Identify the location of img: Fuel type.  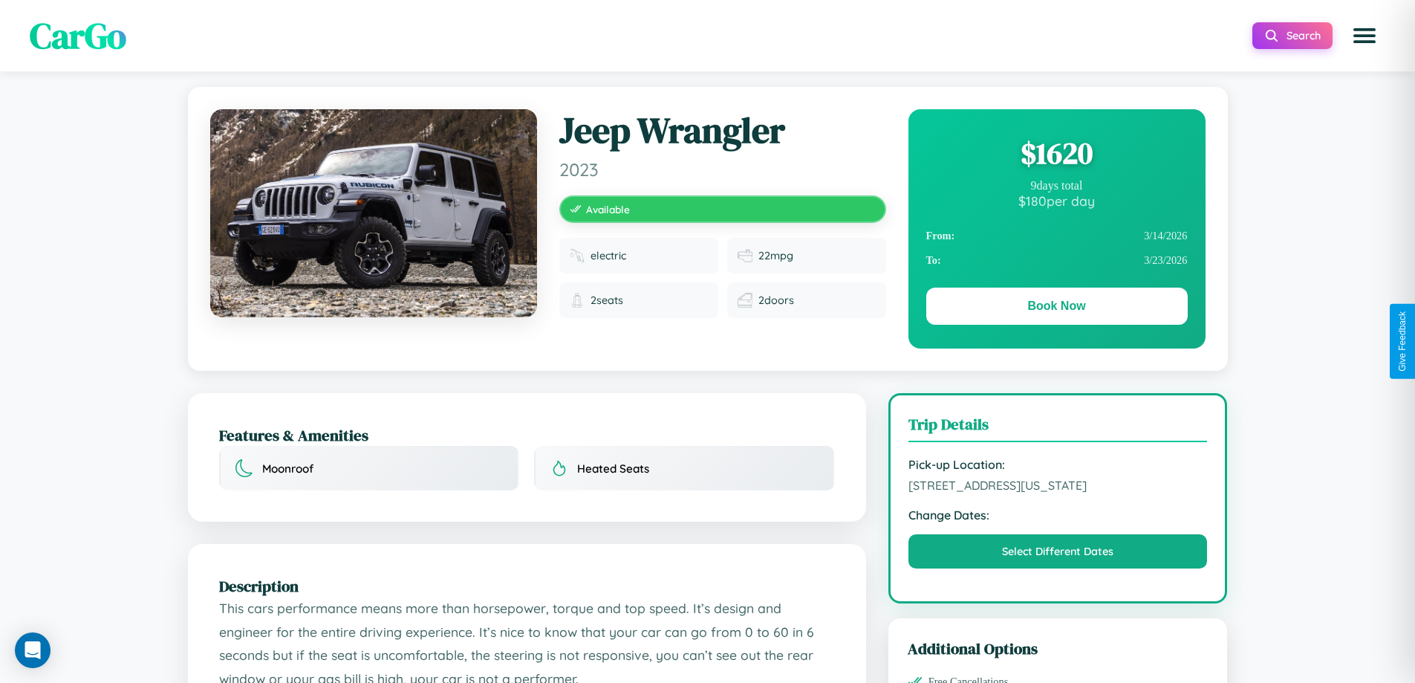
(577, 256).